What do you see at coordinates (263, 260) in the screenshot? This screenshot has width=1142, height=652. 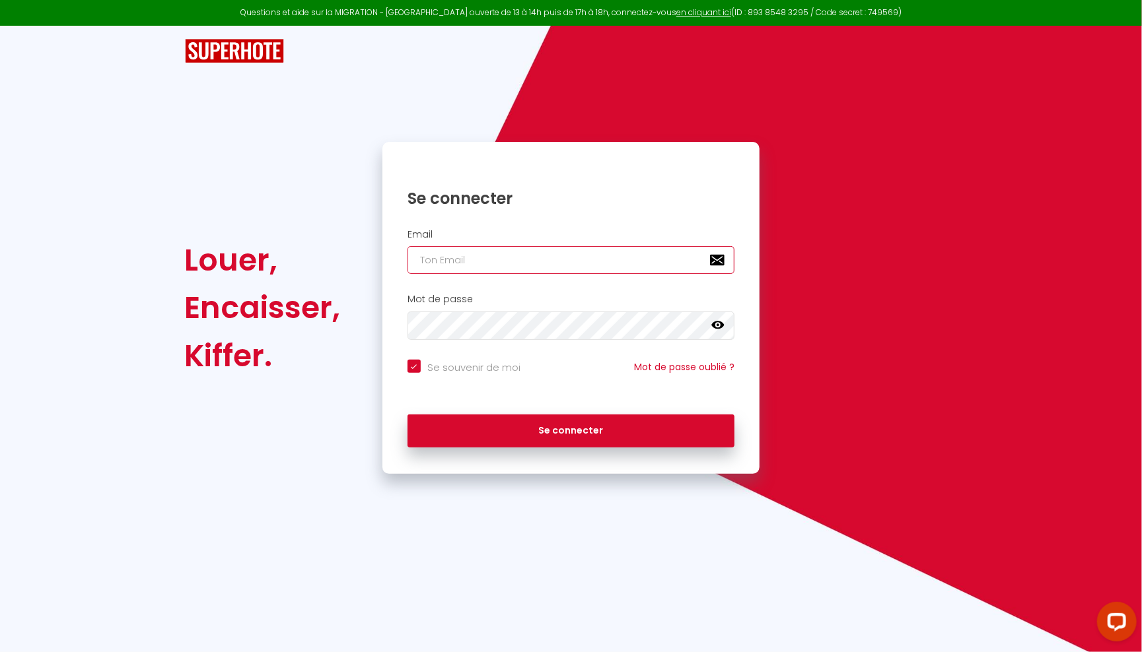 I see `div: Louer,` at bounding box center [263, 260].